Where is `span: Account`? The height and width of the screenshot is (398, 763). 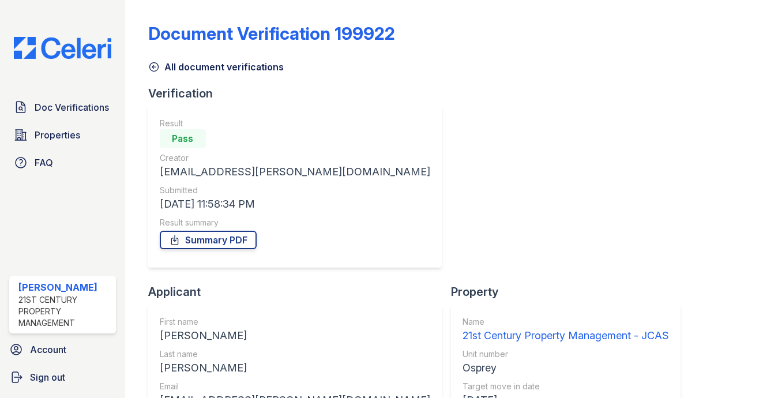 span: Account is located at coordinates (48, 349).